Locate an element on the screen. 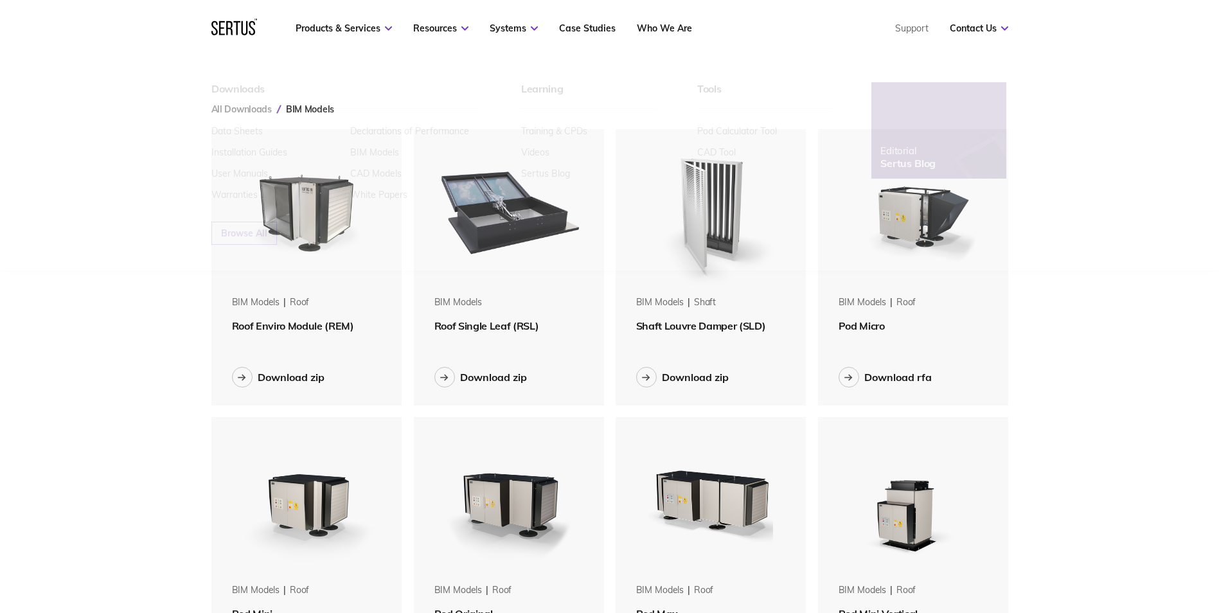 The image size is (1219, 613). div: Tools is located at coordinates (764, 95).